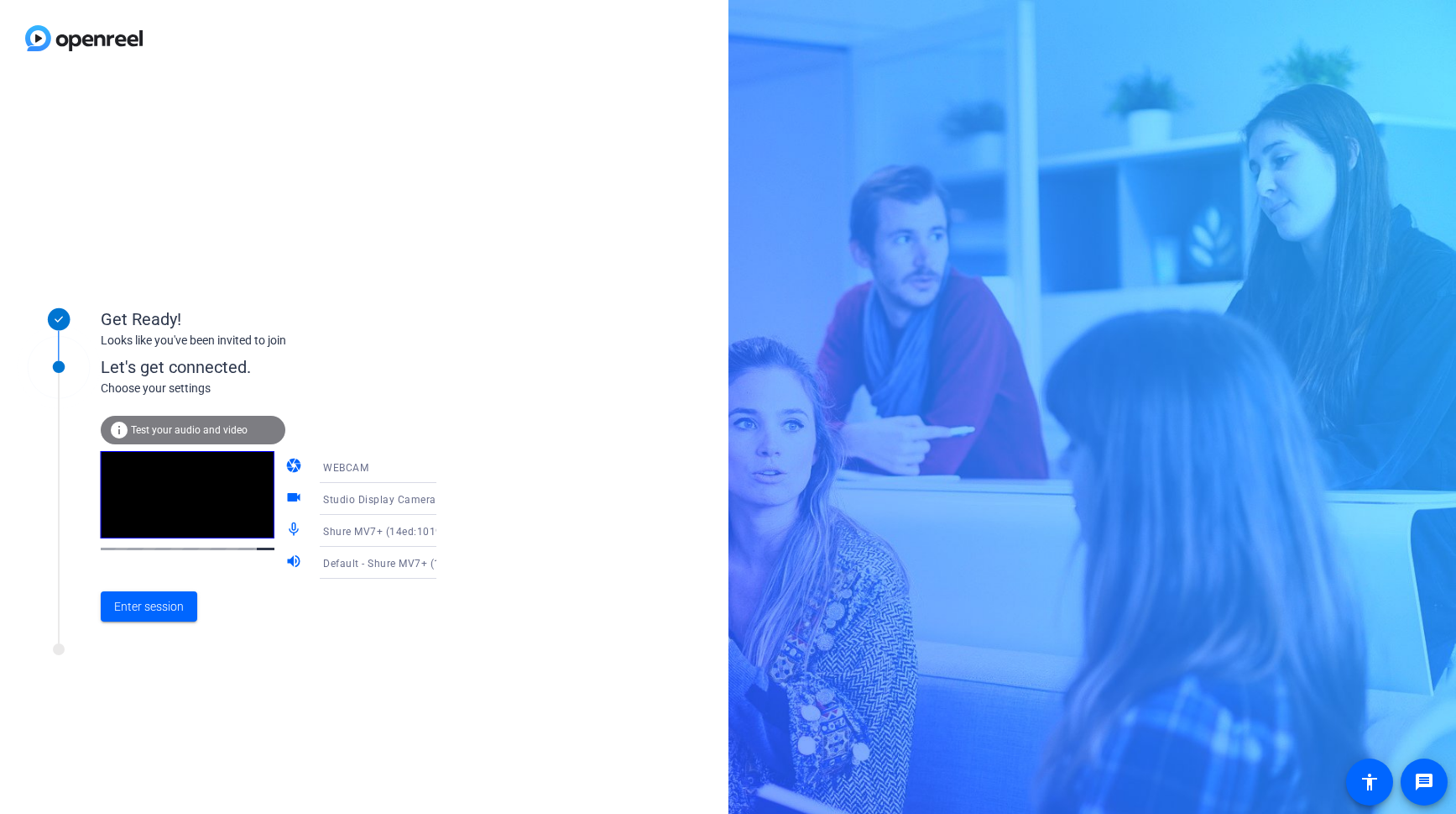 Image resolution: width=1456 pixels, height=814 pixels. I want to click on span: Shure MV7+ (14ed:1019), so click(385, 531).